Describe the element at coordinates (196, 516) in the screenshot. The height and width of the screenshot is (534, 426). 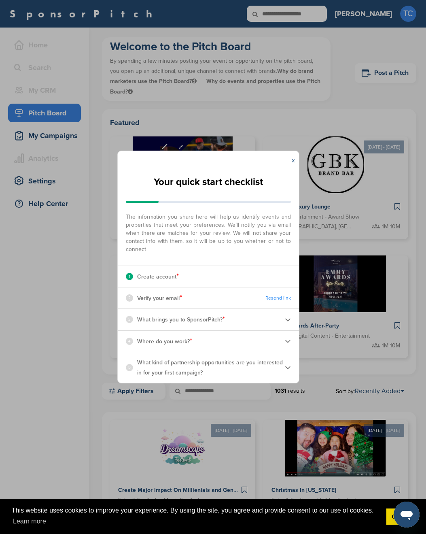
I see `span: This website uses cookies to improve your experience. By using the site, you agree and provide co...` at that location.